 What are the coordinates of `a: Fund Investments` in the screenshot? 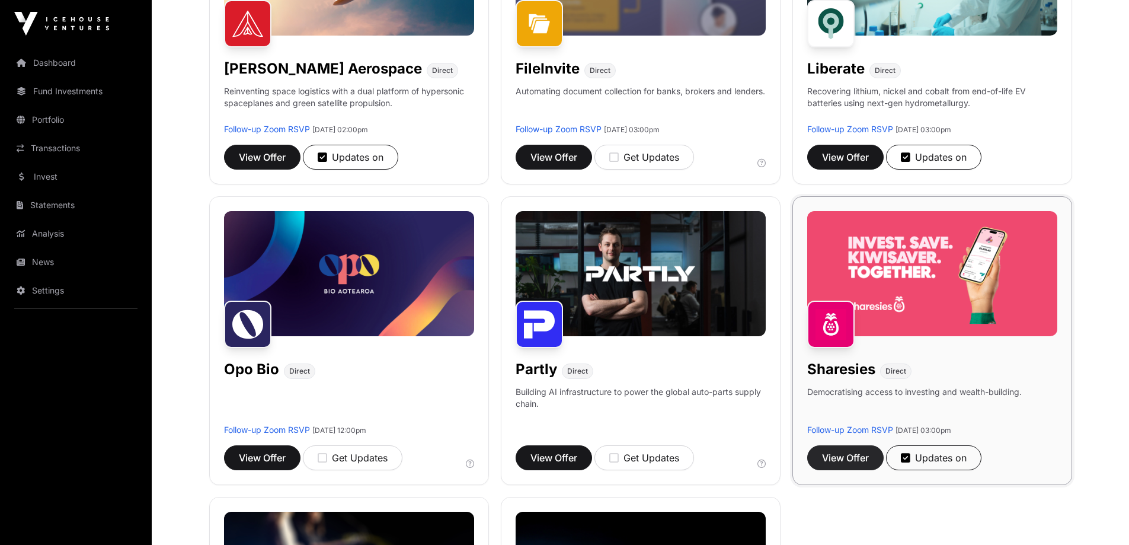 It's located at (76, 91).